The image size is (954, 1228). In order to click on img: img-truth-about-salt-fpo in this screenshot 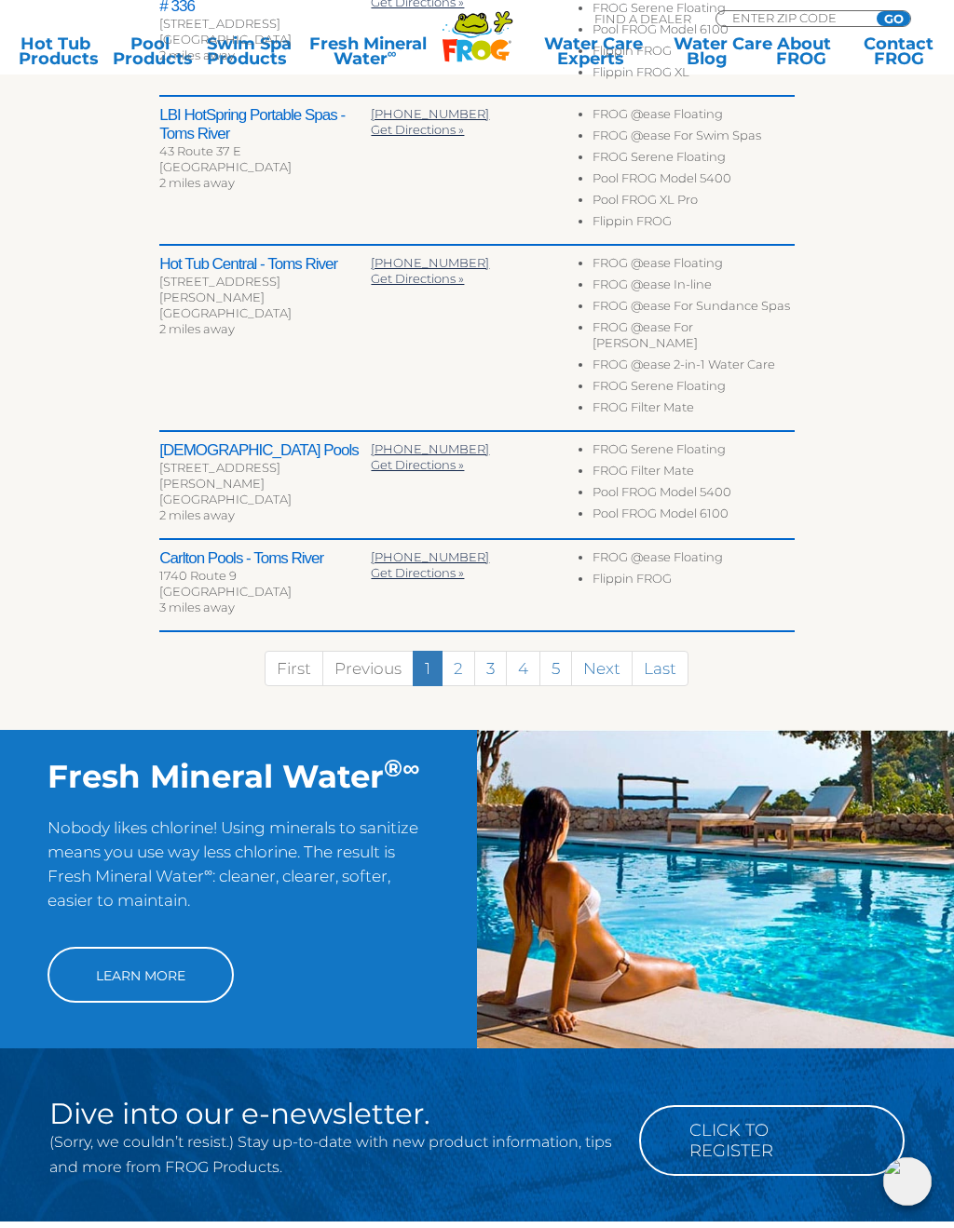, I will do `click(715, 888)`.